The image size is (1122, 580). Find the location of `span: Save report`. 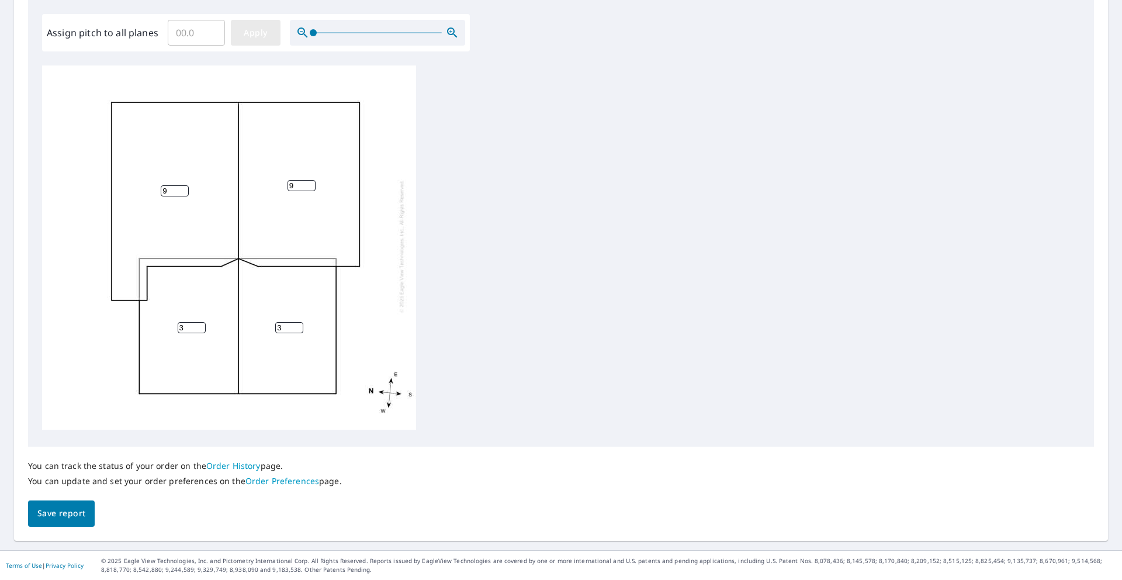

span: Save report is located at coordinates (61, 513).